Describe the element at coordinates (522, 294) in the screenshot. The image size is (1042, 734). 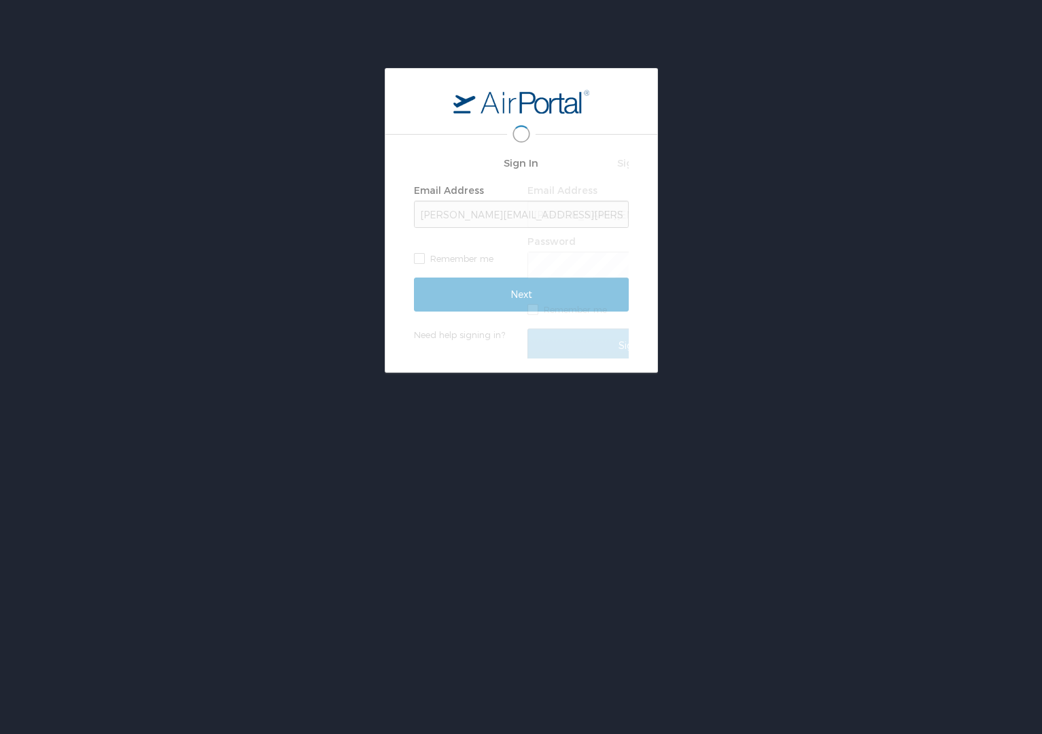
I see `input: Next` at that location.